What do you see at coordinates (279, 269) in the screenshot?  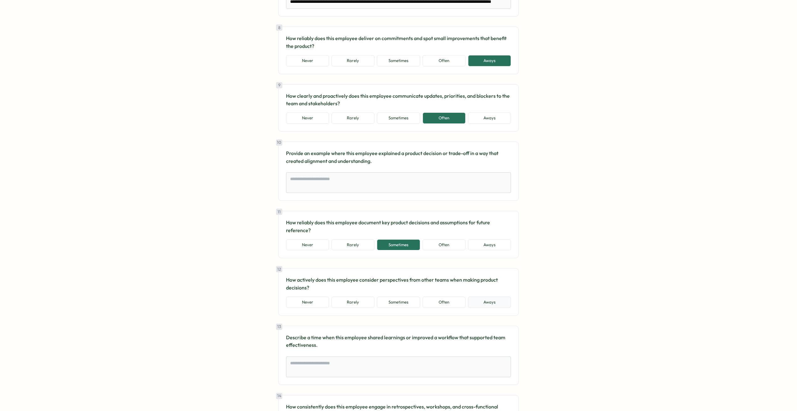 I see `div: 12` at bounding box center [279, 269].